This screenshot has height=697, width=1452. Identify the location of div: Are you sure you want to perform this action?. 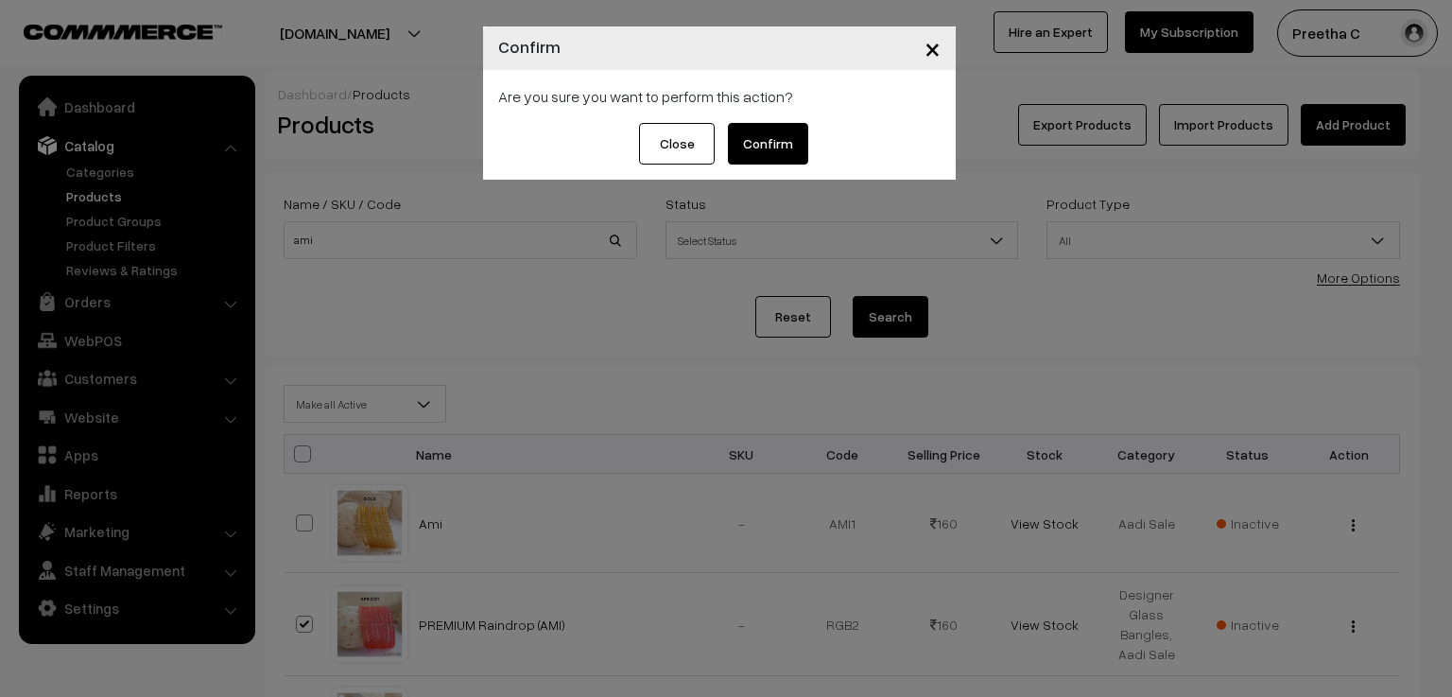
(719, 96).